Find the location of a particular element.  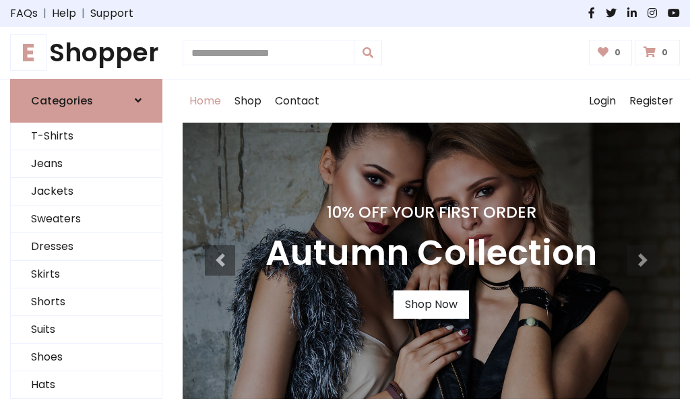

h6: Categories is located at coordinates (62, 100).